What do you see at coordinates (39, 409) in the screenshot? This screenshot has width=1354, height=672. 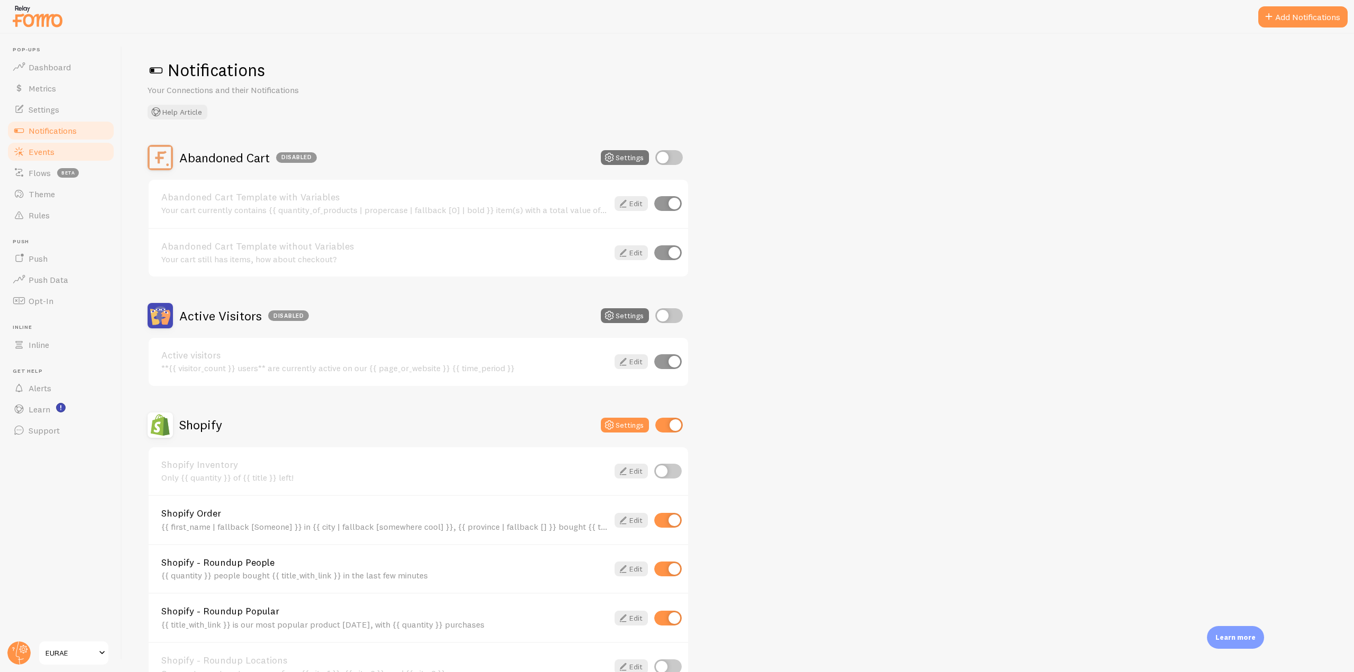 I see `span: Learn` at bounding box center [39, 409].